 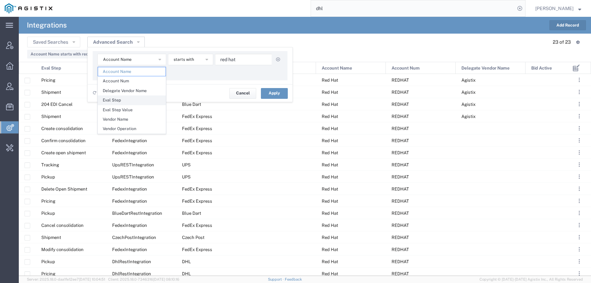 What do you see at coordinates (562, 42) in the screenshot?
I see `div: 23 of 23` at bounding box center [562, 42].